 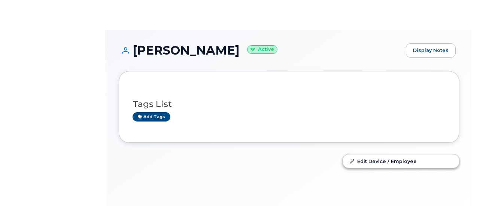 What do you see at coordinates (262, 49) in the screenshot?
I see `small: Active` at bounding box center [262, 49].